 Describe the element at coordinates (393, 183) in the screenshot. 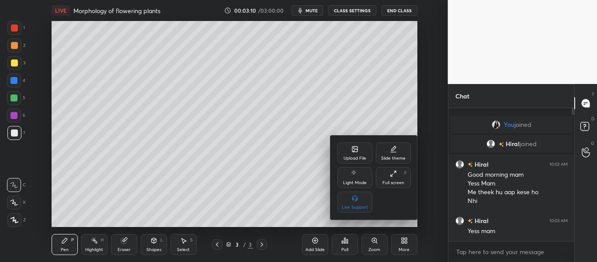

I see `div: Full screen` at that location.